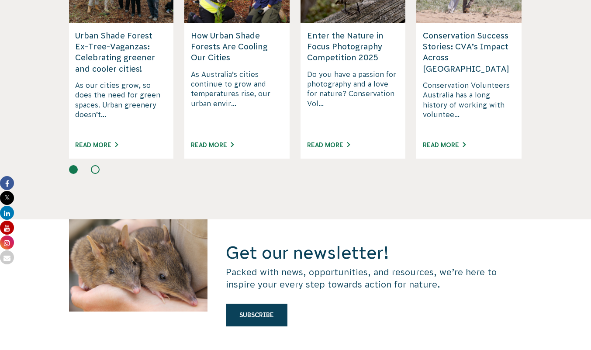 This screenshot has width=591, height=350. Describe the element at coordinates (121, 105) in the screenshot. I see `p: As our cities grow, so does the need for green spaces. Urban greenery doesn’t...` at that location.